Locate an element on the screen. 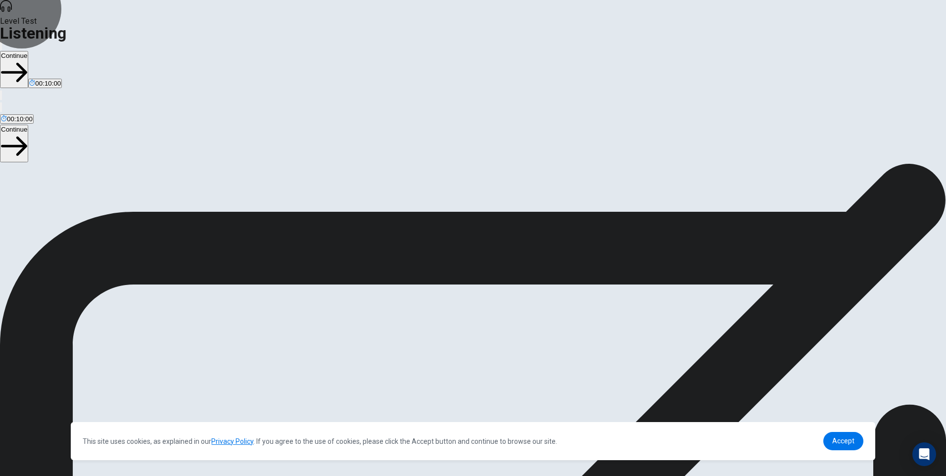 The width and height of the screenshot is (946, 476). div: cookieconsent is located at coordinates (473, 441).